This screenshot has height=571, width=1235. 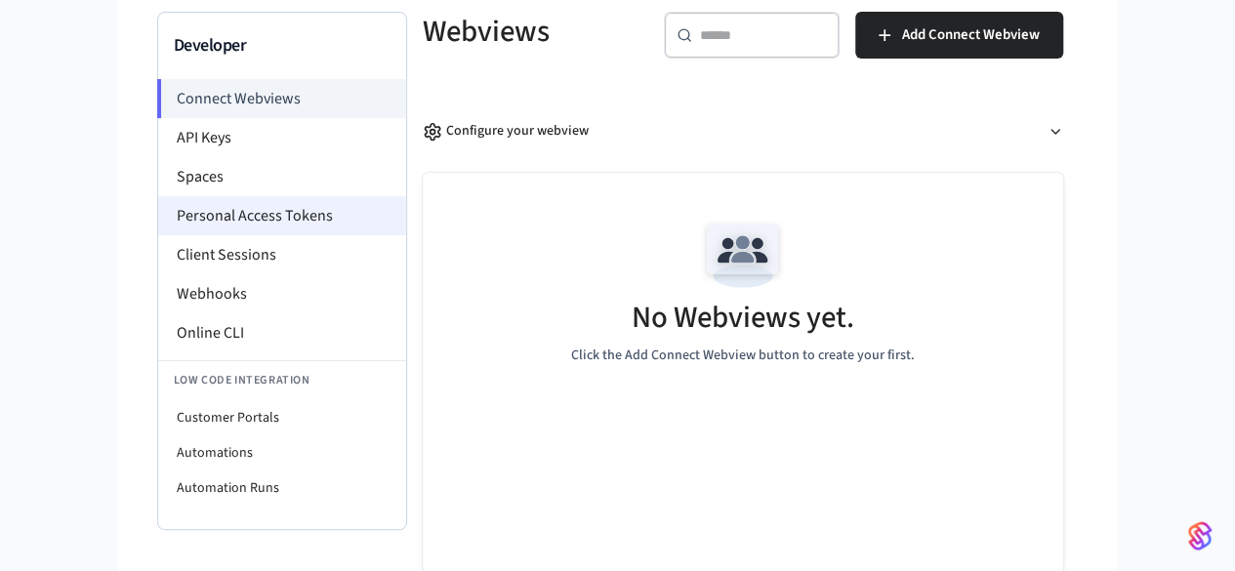 I want to click on li: Automation Runs, so click(x=282, y=488).